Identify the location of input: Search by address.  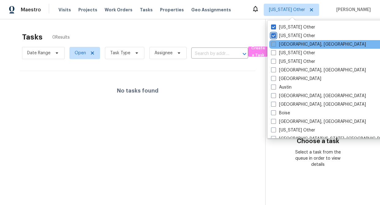
(211, 54).